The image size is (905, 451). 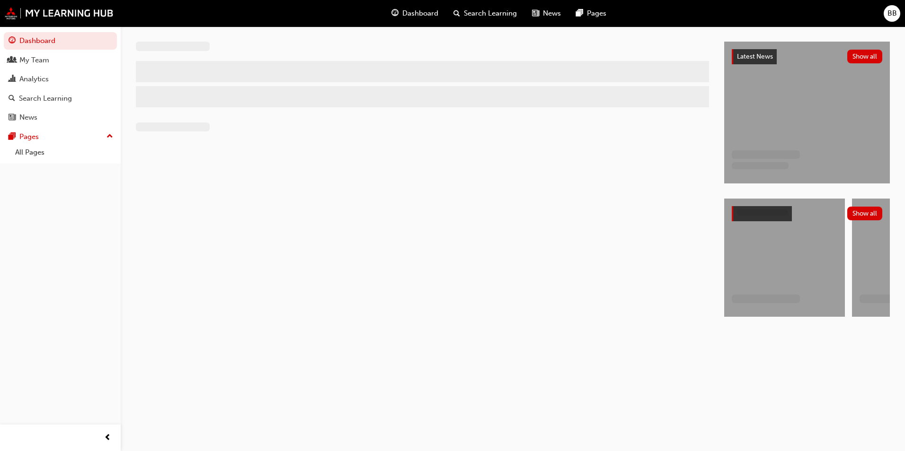 I want to click on span: News, so click(x=552, y=13).